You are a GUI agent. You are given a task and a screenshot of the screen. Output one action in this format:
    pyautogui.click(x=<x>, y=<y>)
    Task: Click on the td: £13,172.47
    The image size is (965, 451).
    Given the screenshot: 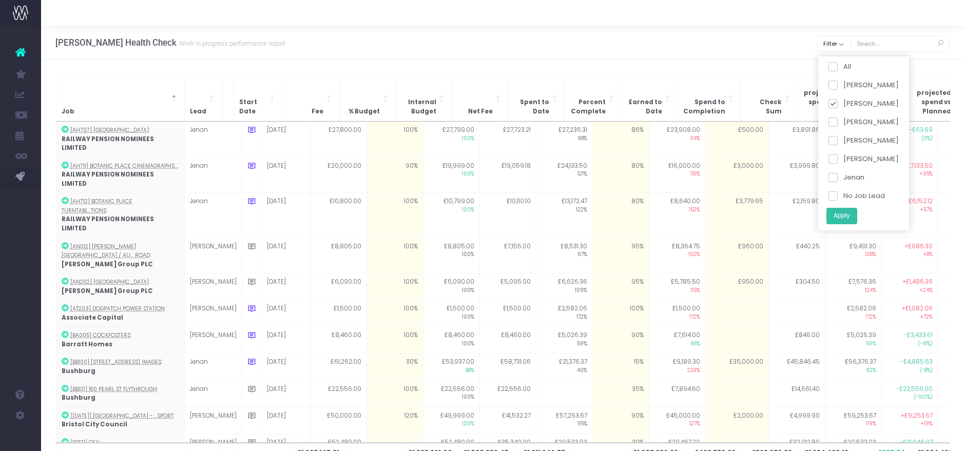 What is the action you would take?
    pyautogui.click(x=564, y=215)
    